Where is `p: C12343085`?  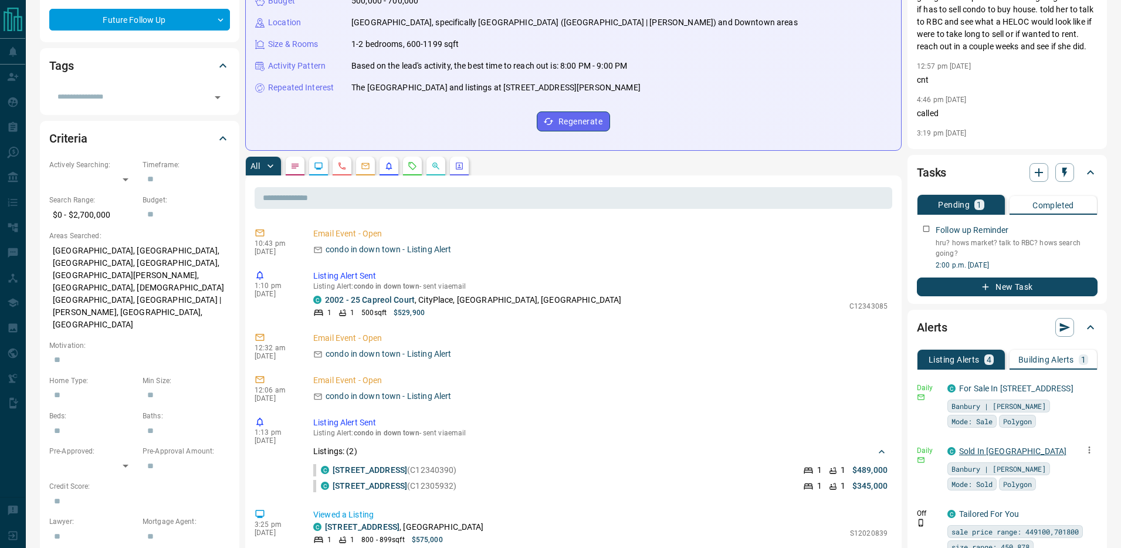
p: C12343085 is located at coordinates (868, 306).